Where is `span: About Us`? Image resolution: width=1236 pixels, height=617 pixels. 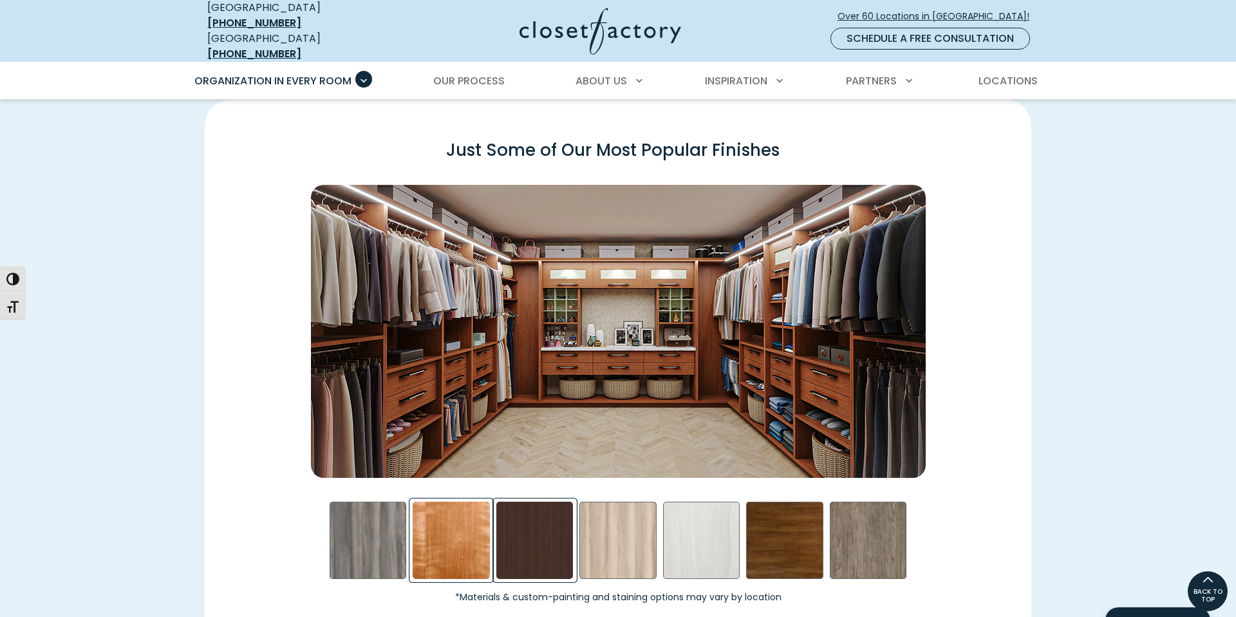
span: About Us is located at coordinates (601, 80).